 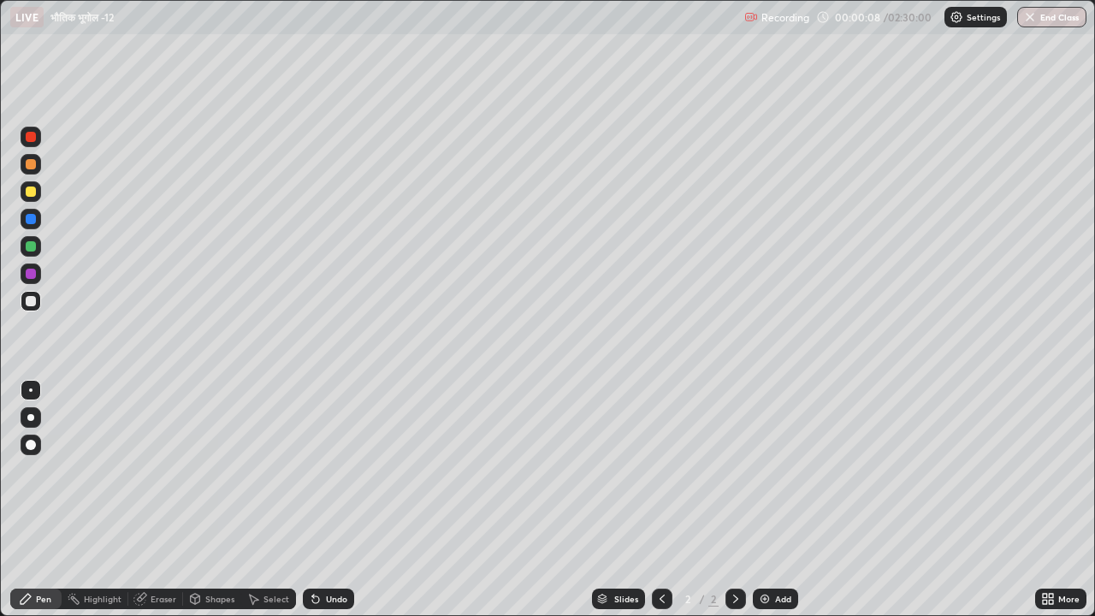 What do you see at coordinates (751, 17) in the screenshot?
I see `img: recording.375f2c34.svg` at bounding box center [751, 17].